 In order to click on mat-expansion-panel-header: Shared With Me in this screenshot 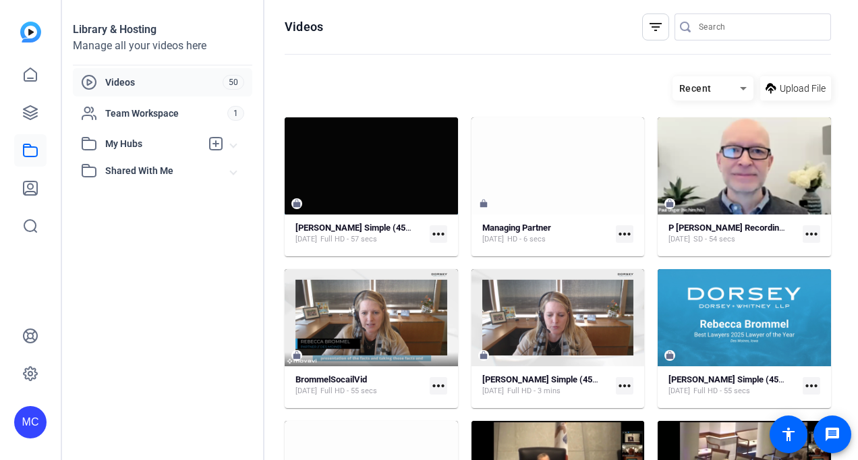, I will do `click(163, 171)`.